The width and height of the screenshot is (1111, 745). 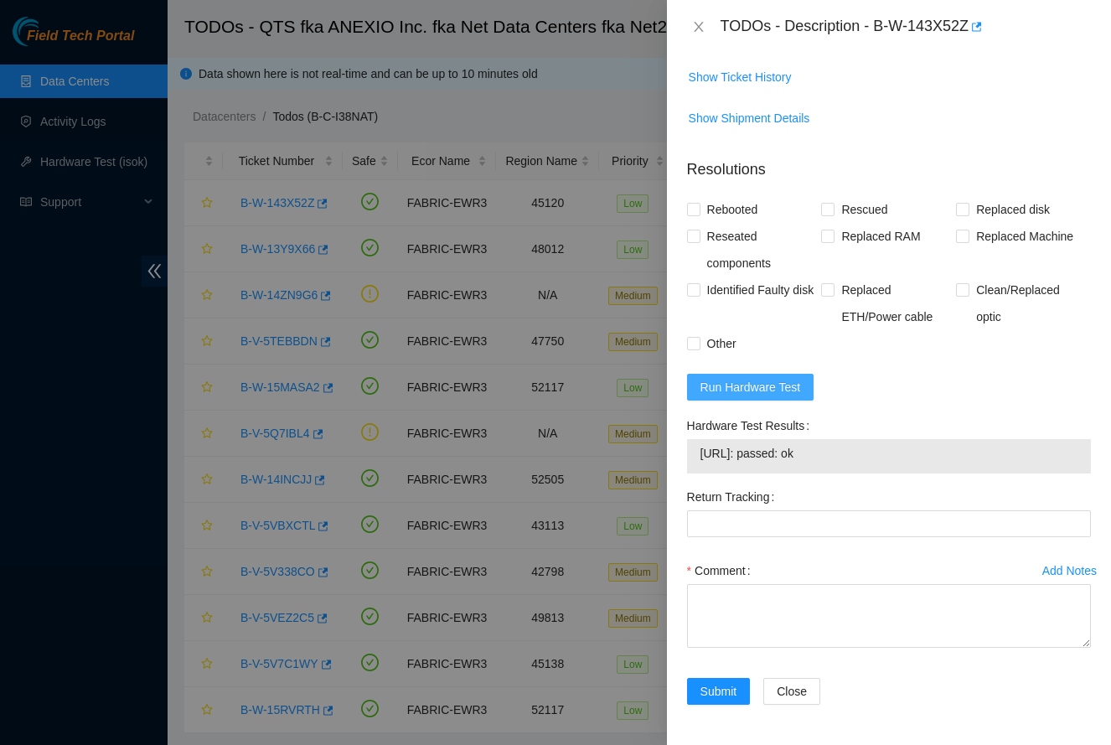 I want to click on div: Add Notes, so click(x=1069, y=571).